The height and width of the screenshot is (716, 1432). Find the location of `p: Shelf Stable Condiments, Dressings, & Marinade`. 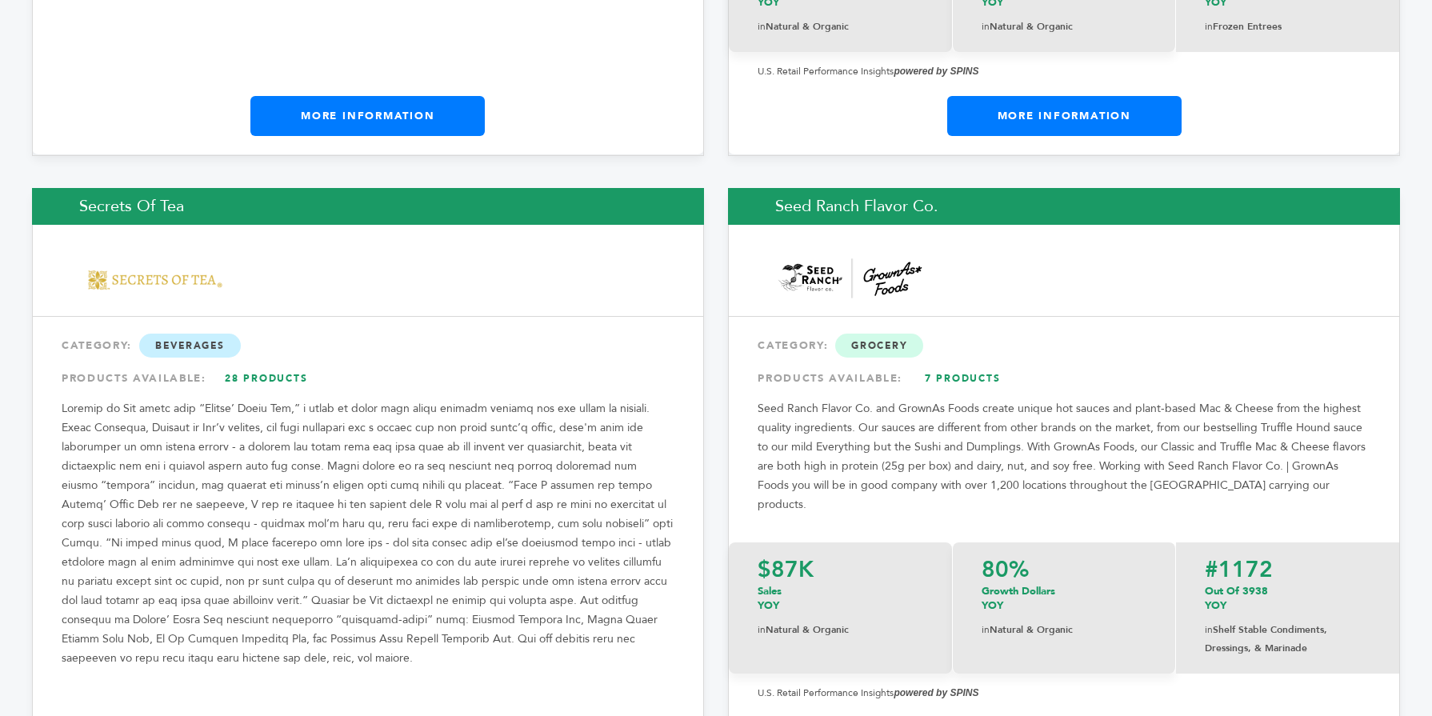

p: Shelf Stable Condiments, Dressings, & Marinade is located at coordinates (1287, 639).